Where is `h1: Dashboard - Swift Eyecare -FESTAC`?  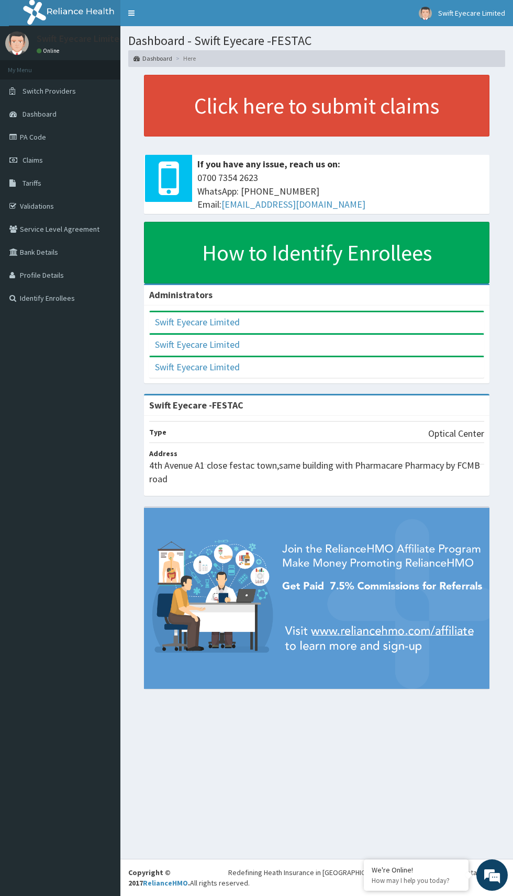
h1: Dashboard - Swift Eyecare -FESTAC is located at coordinates (317, 41).